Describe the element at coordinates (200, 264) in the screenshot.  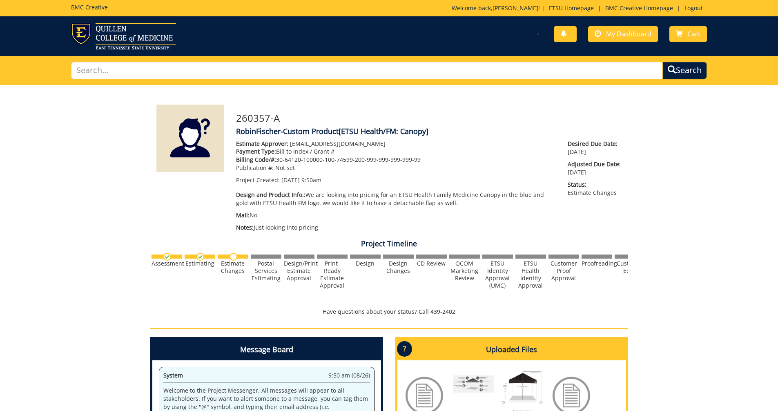
I see `div: Estimating` at that location.